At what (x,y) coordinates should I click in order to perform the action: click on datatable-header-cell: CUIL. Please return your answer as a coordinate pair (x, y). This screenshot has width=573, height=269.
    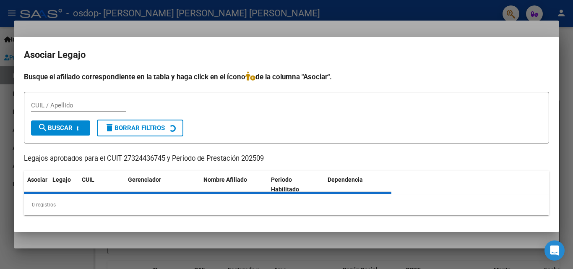
    Looking at the image, I should click on (102, 185).